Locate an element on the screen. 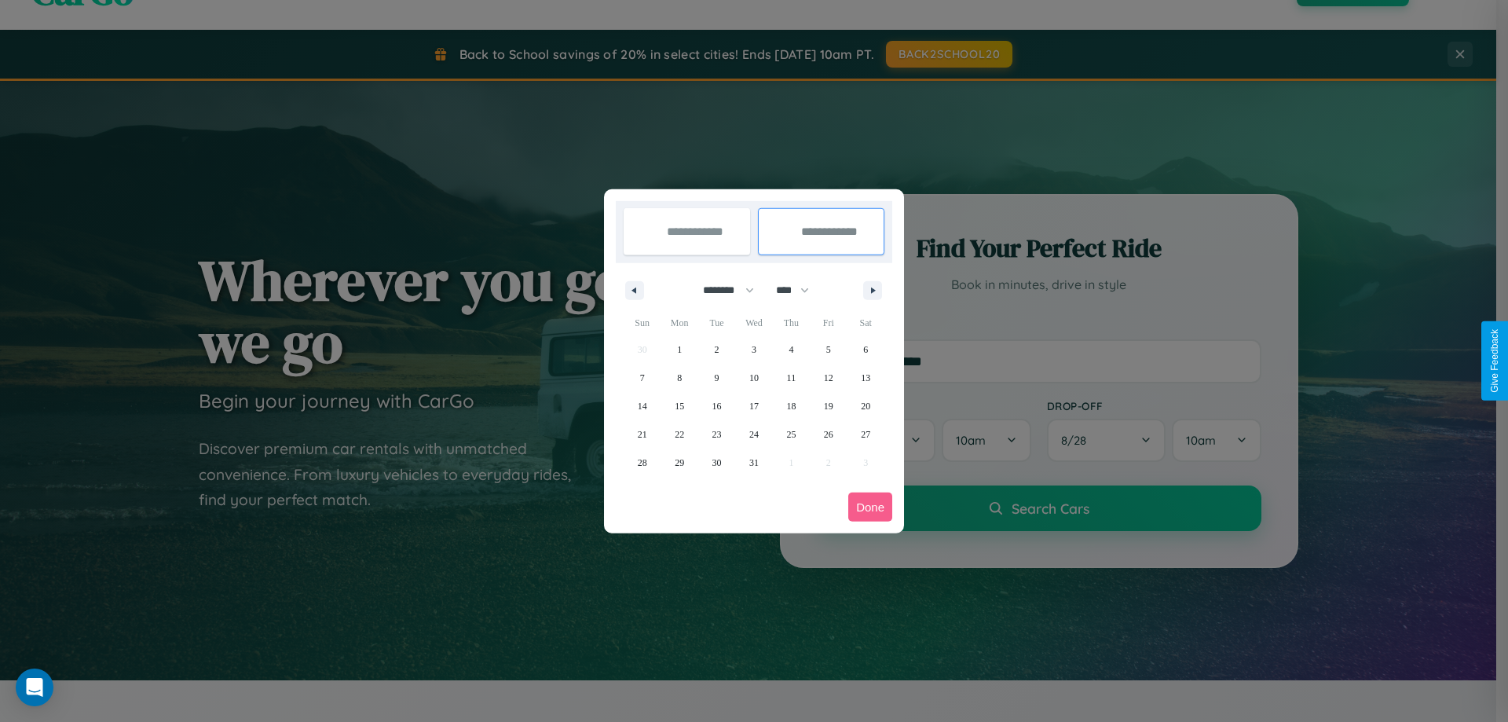 The height and width of the screenshot is (722, 1508). button: 22 is located at coordinates (679, 434).